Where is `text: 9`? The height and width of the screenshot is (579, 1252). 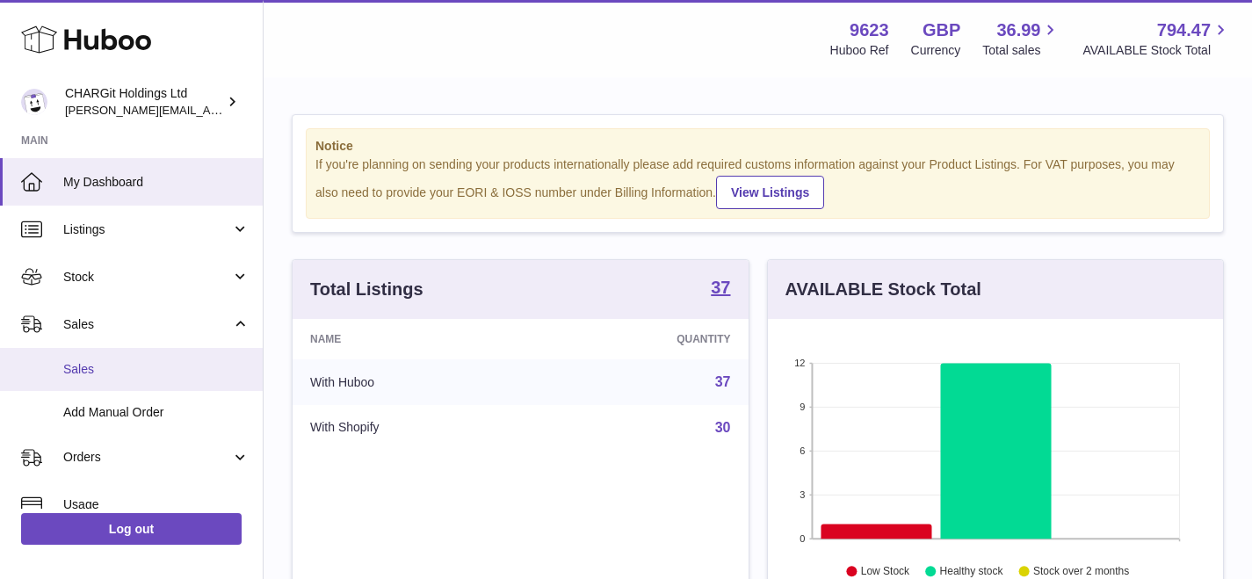 text: 9 is located at coordinates (802, 407).